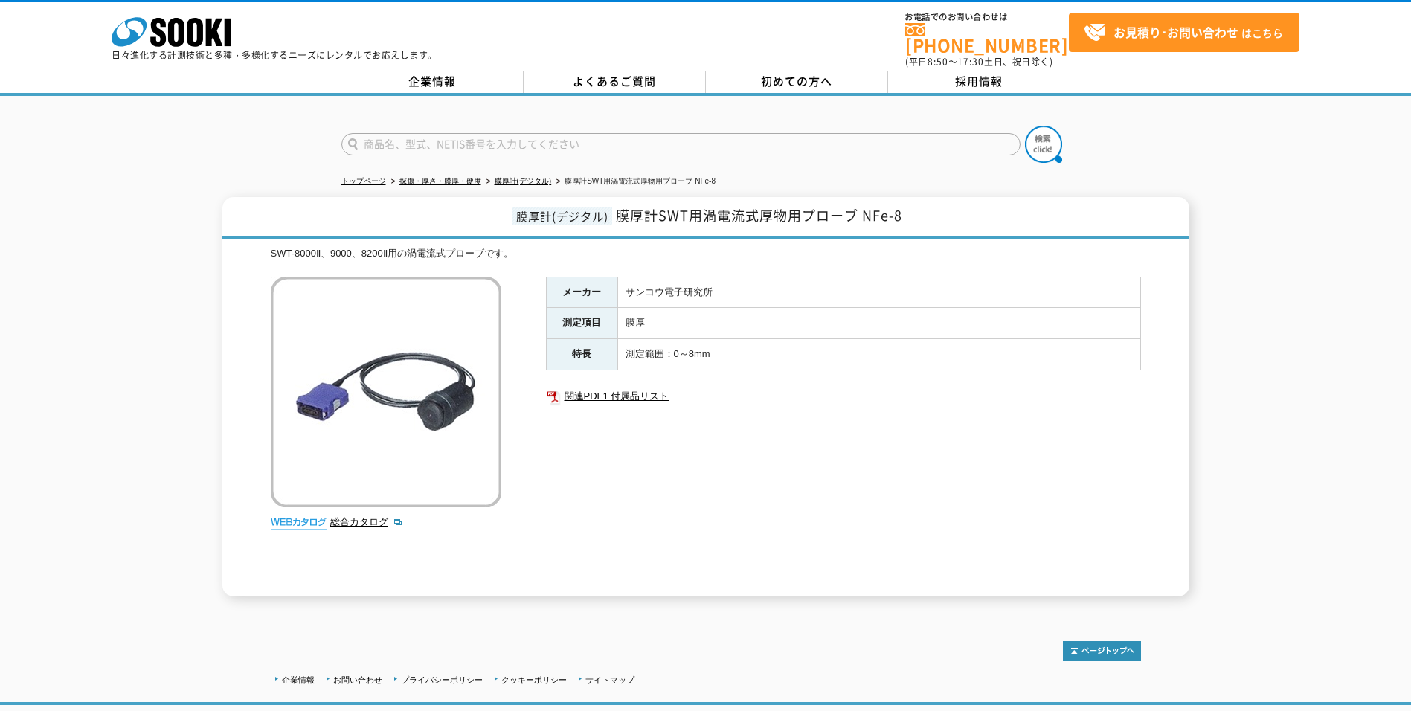 The height and width of the screenshot is (711, 1411). I want to click on td: 膜厚, so click(879, 324).